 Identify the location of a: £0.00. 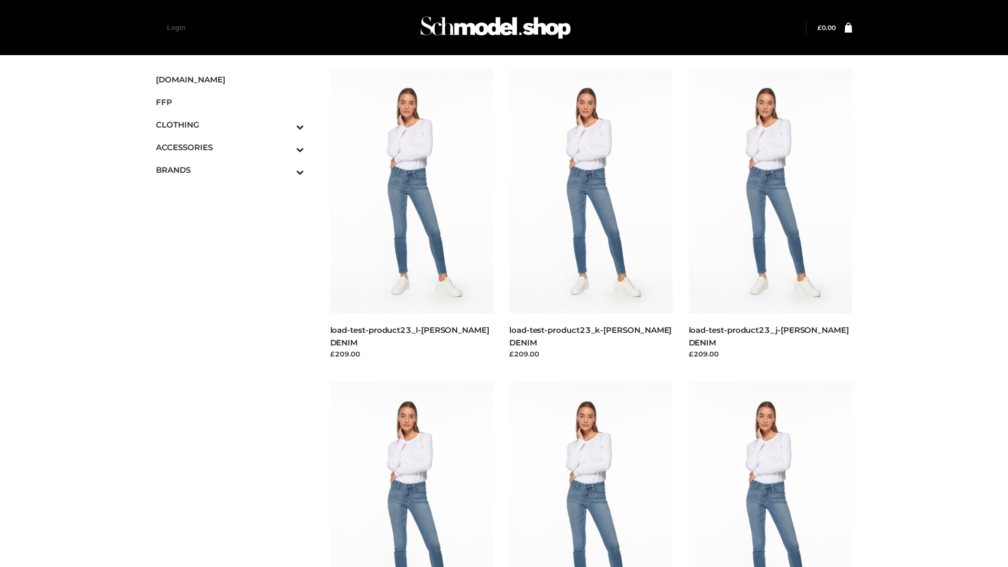
(827, 27).